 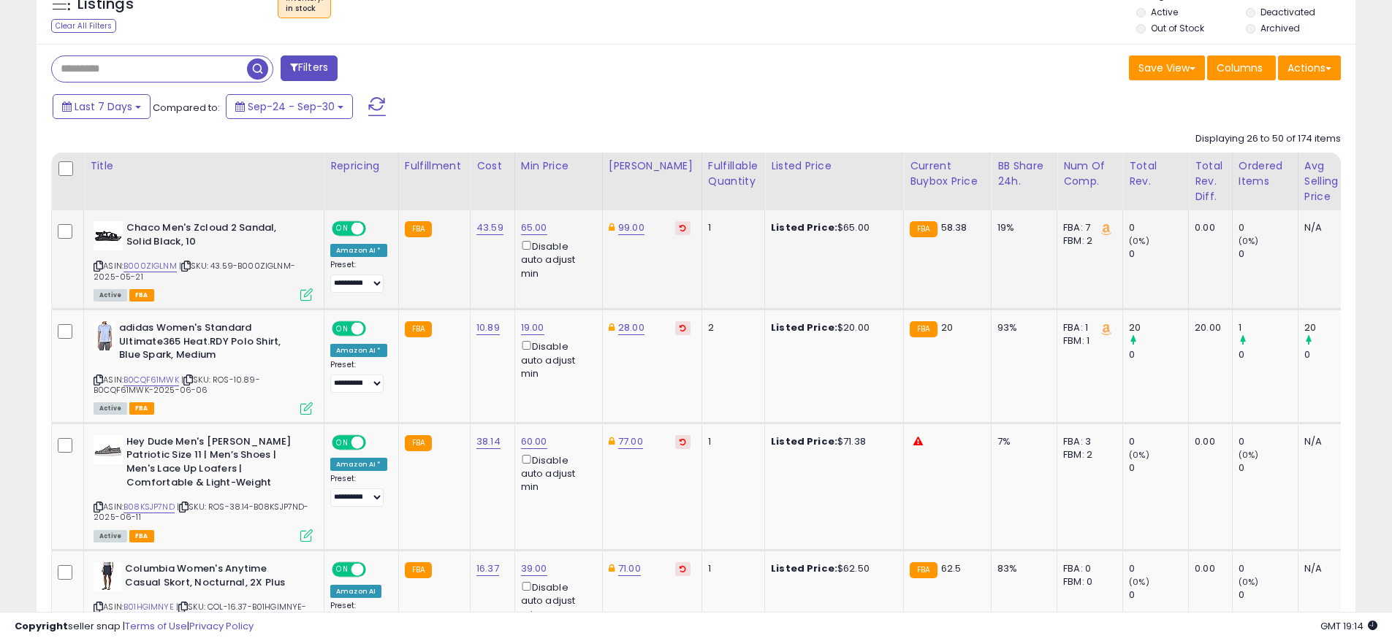 What do you see at coordinates (1241, 68) in the screenshot?
I see `button: Columns` at bounding box center [1241, 68].